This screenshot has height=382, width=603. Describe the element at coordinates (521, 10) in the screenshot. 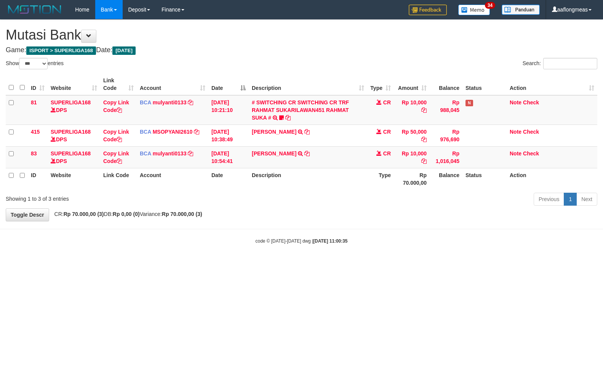

I see `img: panduan.png` at that location.